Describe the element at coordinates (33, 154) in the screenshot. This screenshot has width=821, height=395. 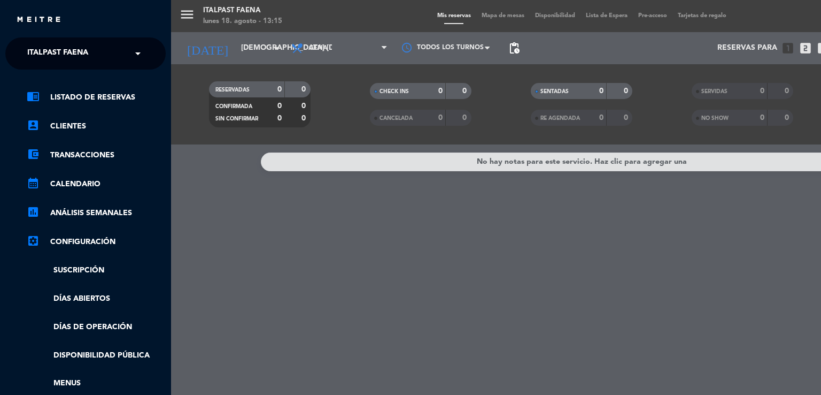
I see `i: account_balance_wallet` at that location.